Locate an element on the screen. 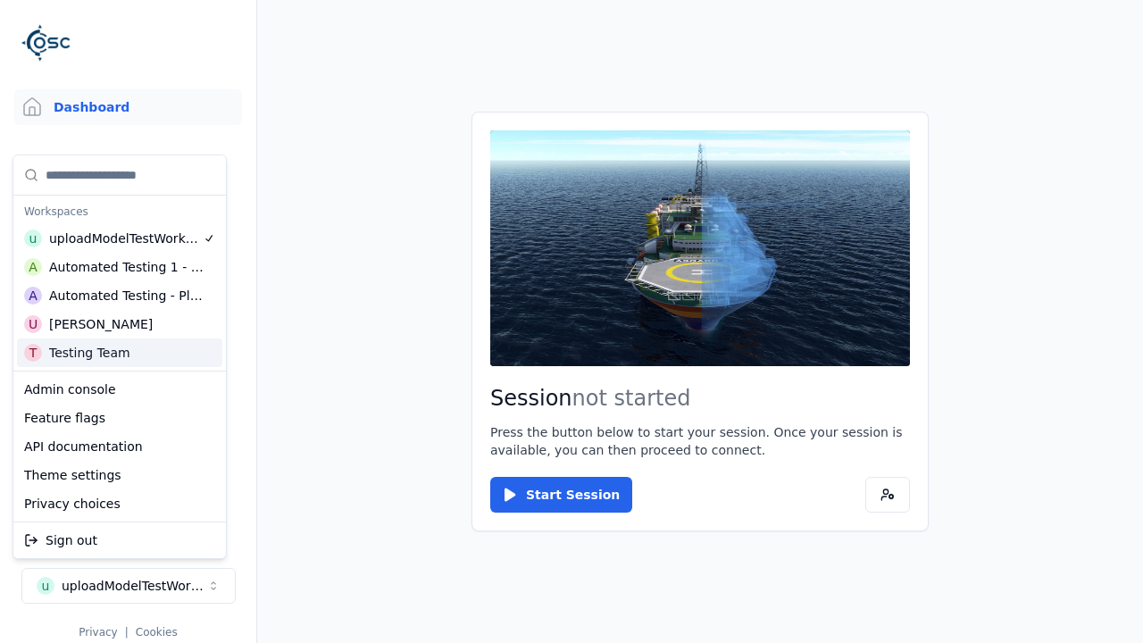  div: Sign out is located at coordinates (120, 540).